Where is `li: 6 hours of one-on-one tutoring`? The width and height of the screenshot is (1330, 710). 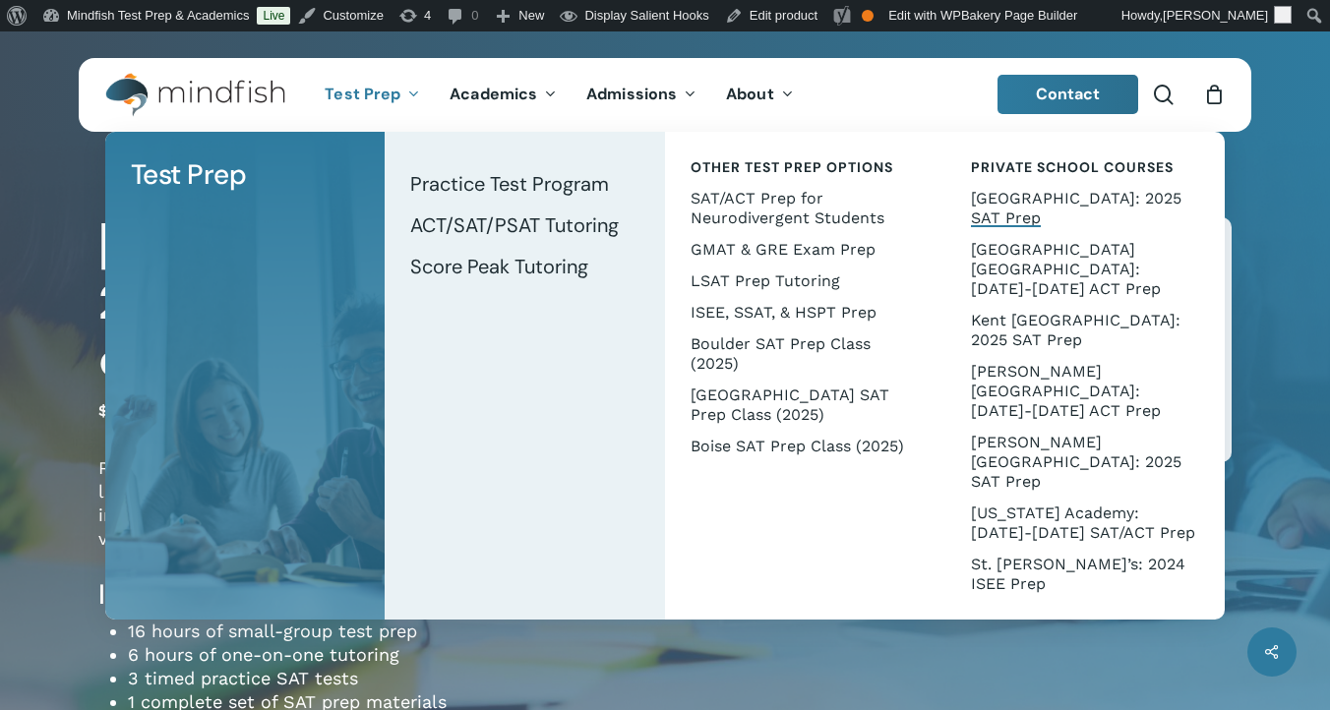
li: 6 hours of one-on-one tutoring is located at coordinates (396, 655).